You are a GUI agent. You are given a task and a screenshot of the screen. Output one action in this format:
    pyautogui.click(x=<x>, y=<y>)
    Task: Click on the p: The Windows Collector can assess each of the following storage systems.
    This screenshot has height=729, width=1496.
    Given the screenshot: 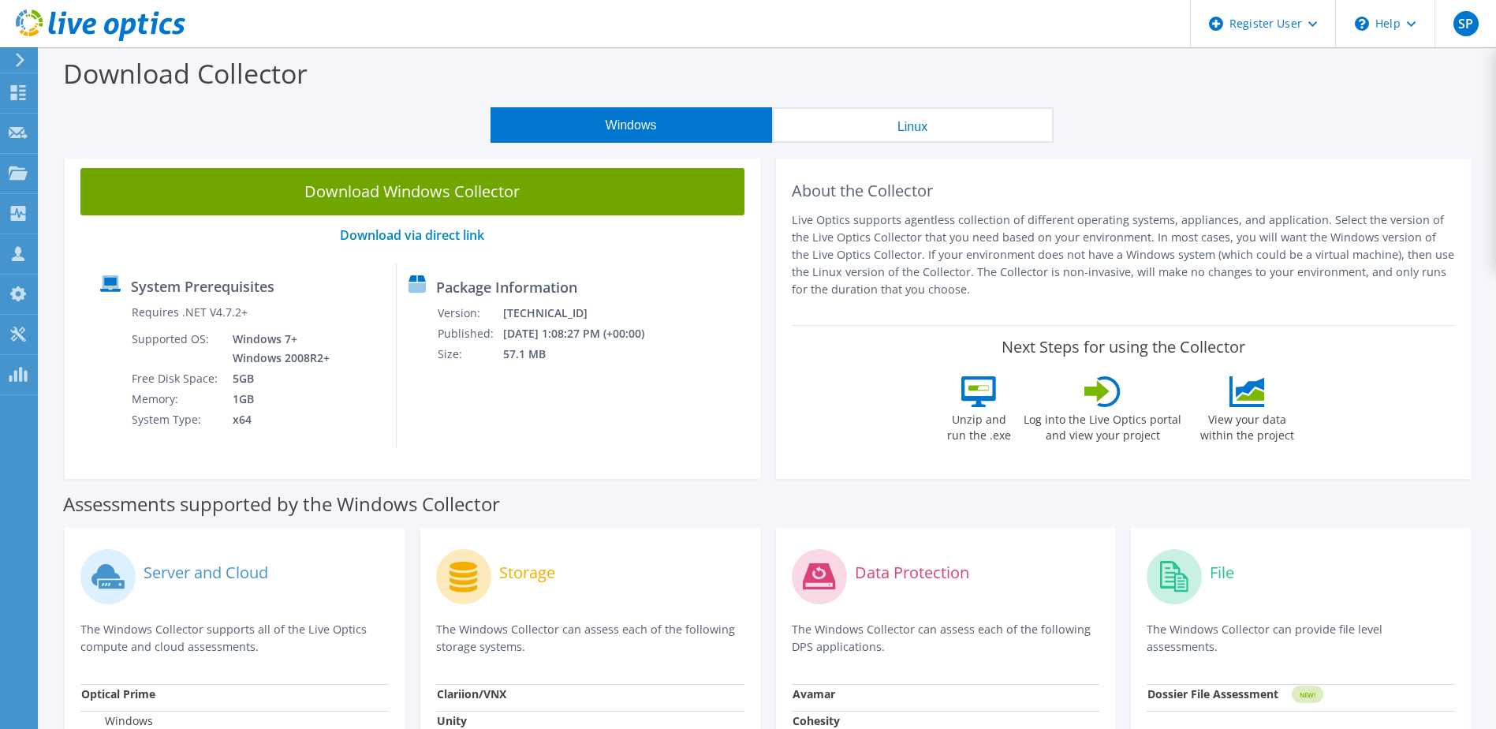 What is the action you would take?
    pyautogui.click(x=590, y=638)
    